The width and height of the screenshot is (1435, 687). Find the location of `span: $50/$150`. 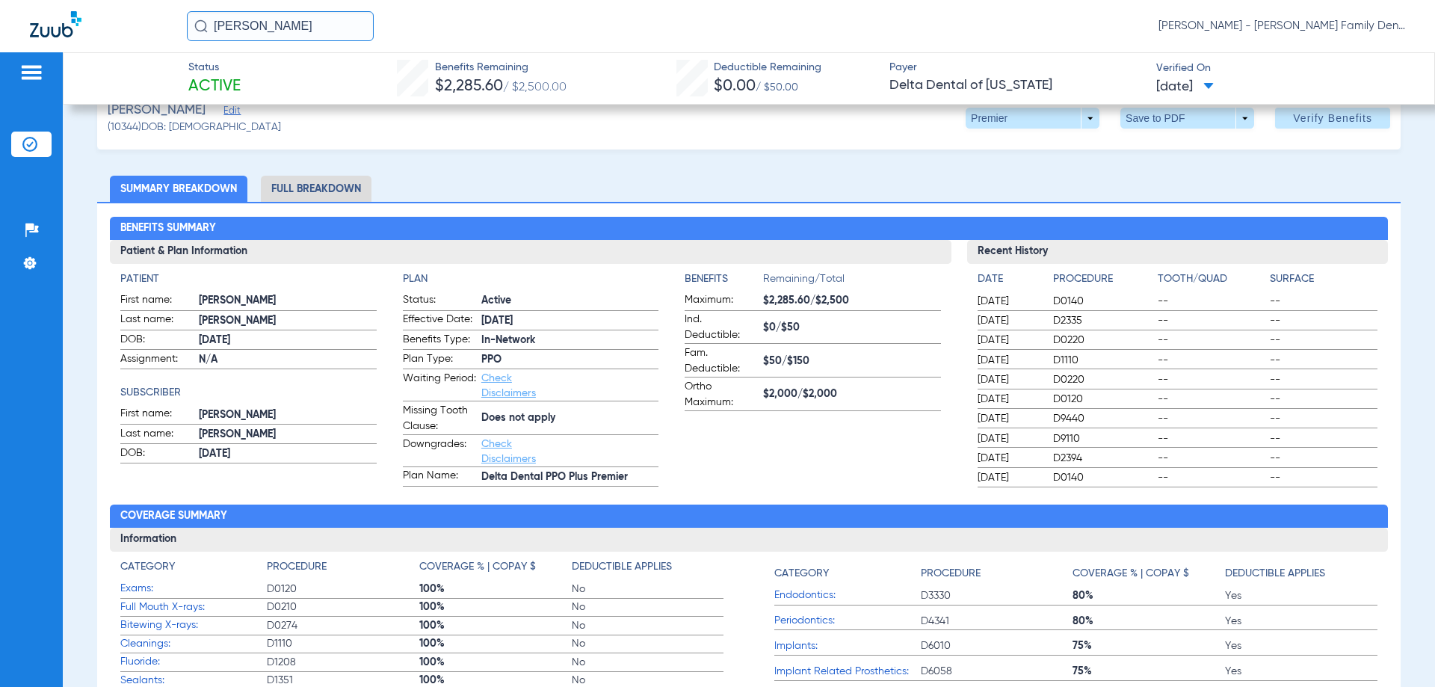

span: $50/$150 is located at coordinates (852, 361).